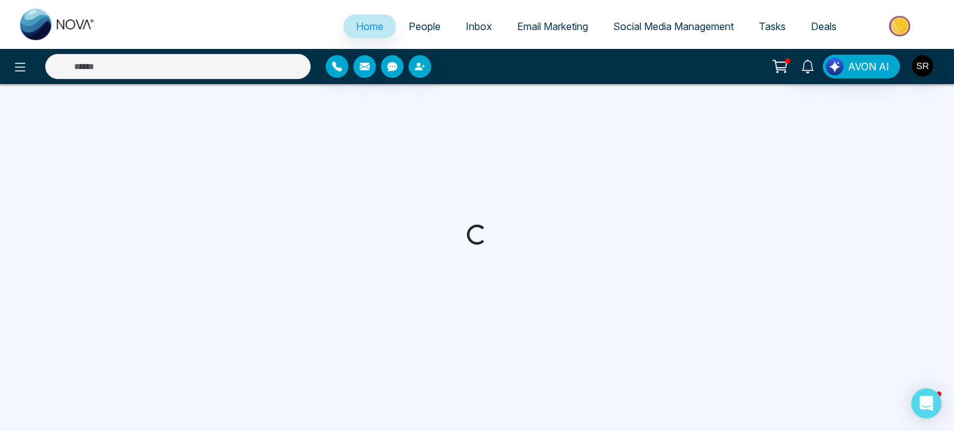  What do you see at coordinates (922, 66) in the screenshot?
I see `img: User Avatar` at bounding box center [922, 66].